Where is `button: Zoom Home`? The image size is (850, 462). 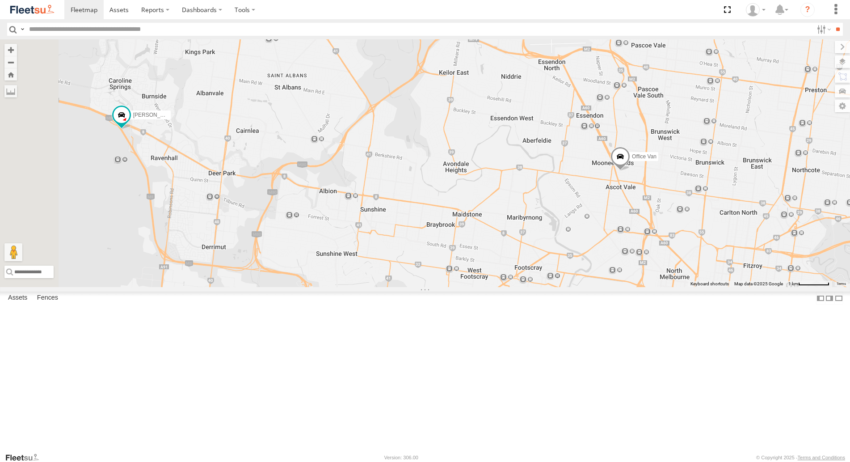 button: Zoom Home is located at coordinates (11, 74).